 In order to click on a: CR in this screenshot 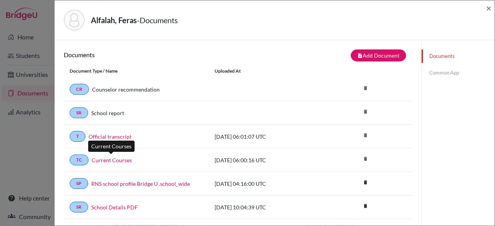, I will do `click(79, 89)`.